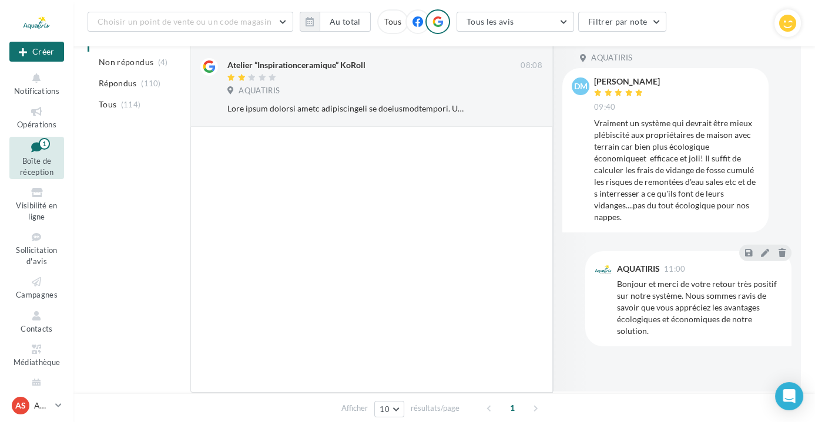 The width and height of the screenshot is (815, 422). What do you see at coordinates (515, 22) in the screenshot?
I see `button: Tous les avis` at bounding box center [515, 22].